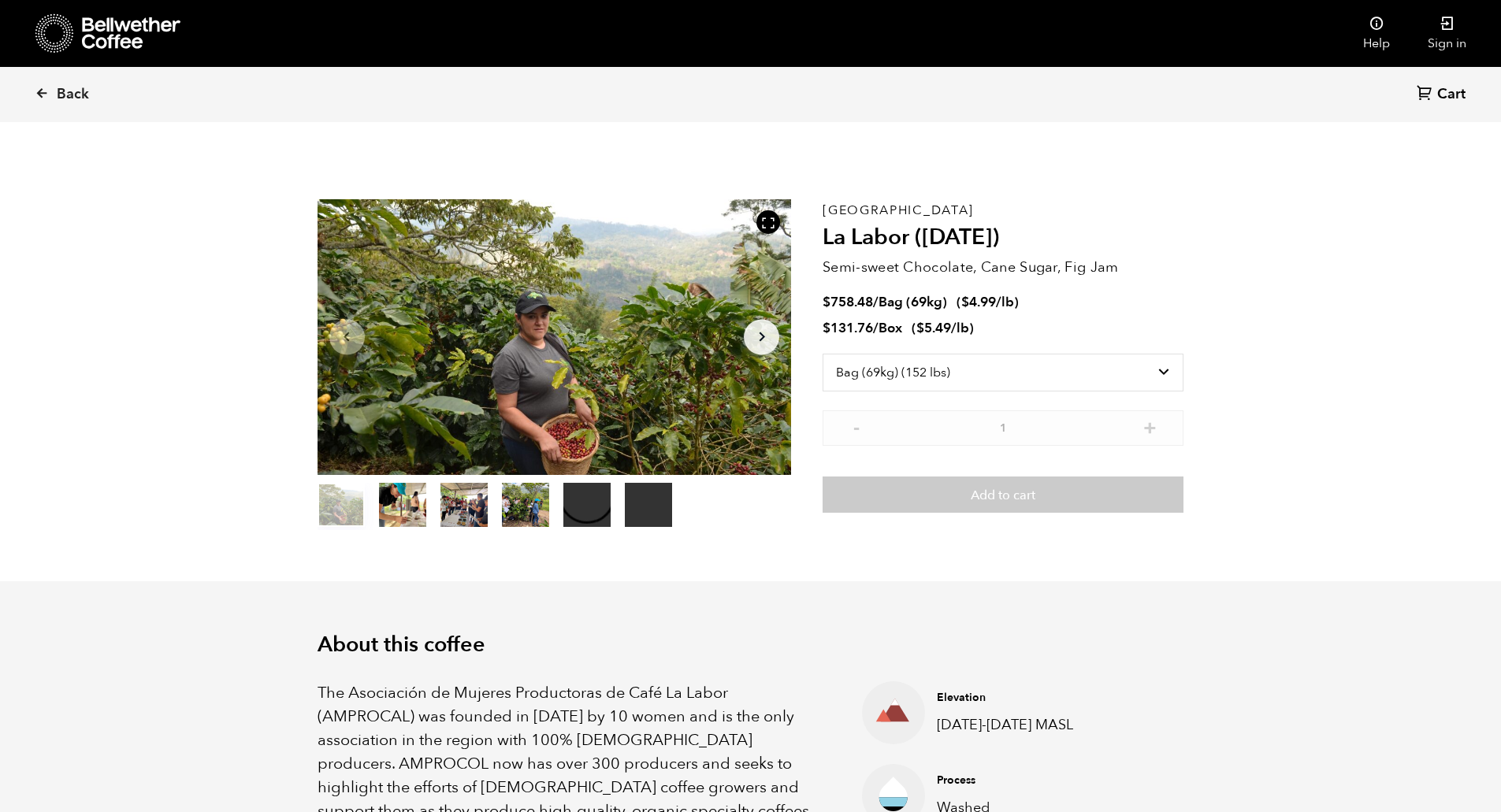 The image size is (1501, 812). What do you see at coordinates (848, 302) in the screenshot?
I see `bdi: 758.48` at bounding box center [848, 302].